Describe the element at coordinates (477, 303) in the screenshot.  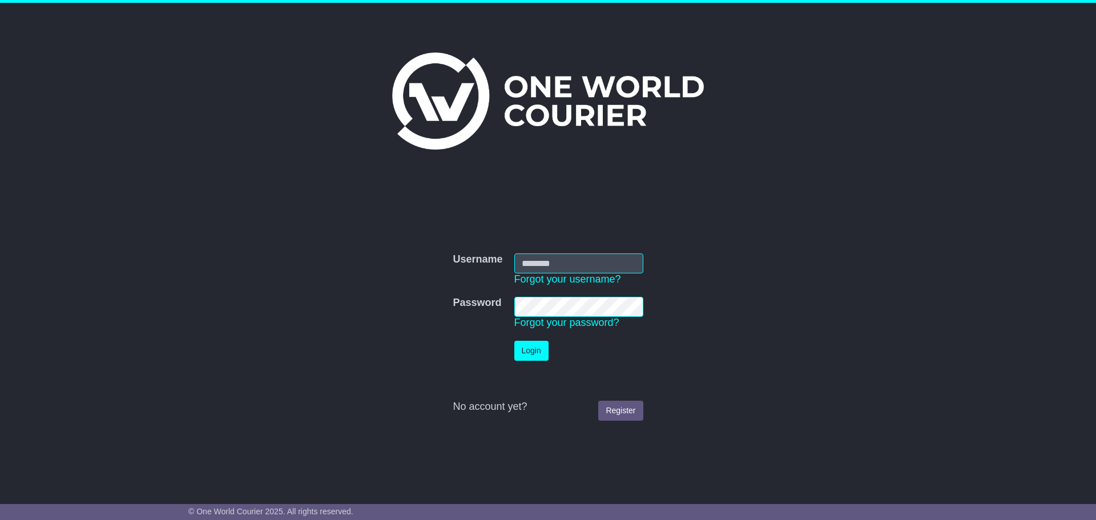
I see `label: Password` at that location.